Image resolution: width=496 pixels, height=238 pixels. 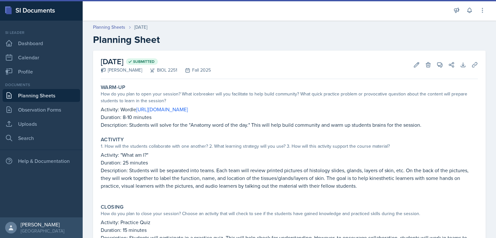 I want to click on a: Uploads, so click(x=41, y=124).